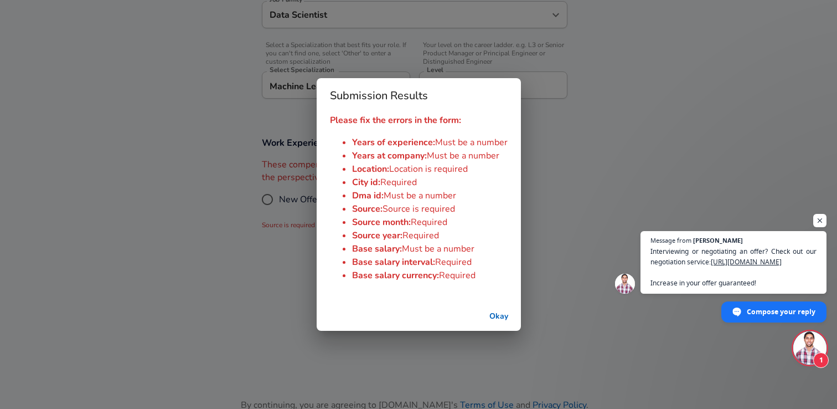 This screenshot has width=837, height=409. Describe the element at coordinates (395, 120) in the screenshot. I see `strong: Please fix the errors in the form:` at that location.